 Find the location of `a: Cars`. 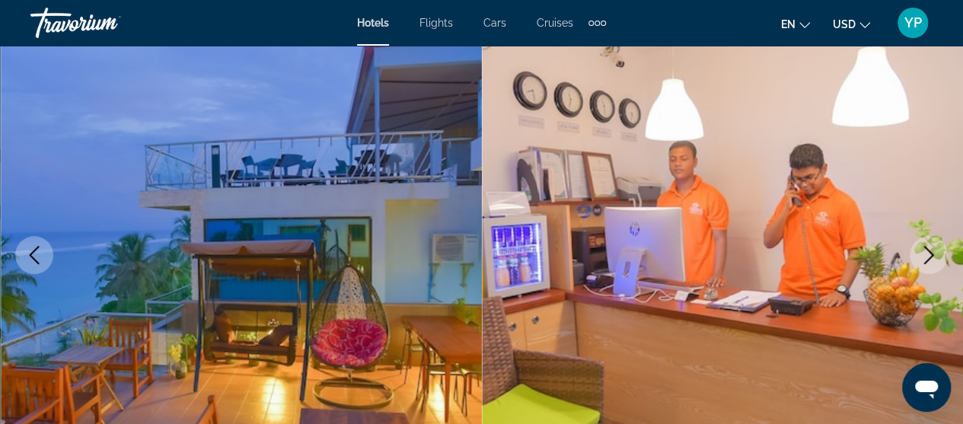

a: Cars is located at coordinates (495, 23).